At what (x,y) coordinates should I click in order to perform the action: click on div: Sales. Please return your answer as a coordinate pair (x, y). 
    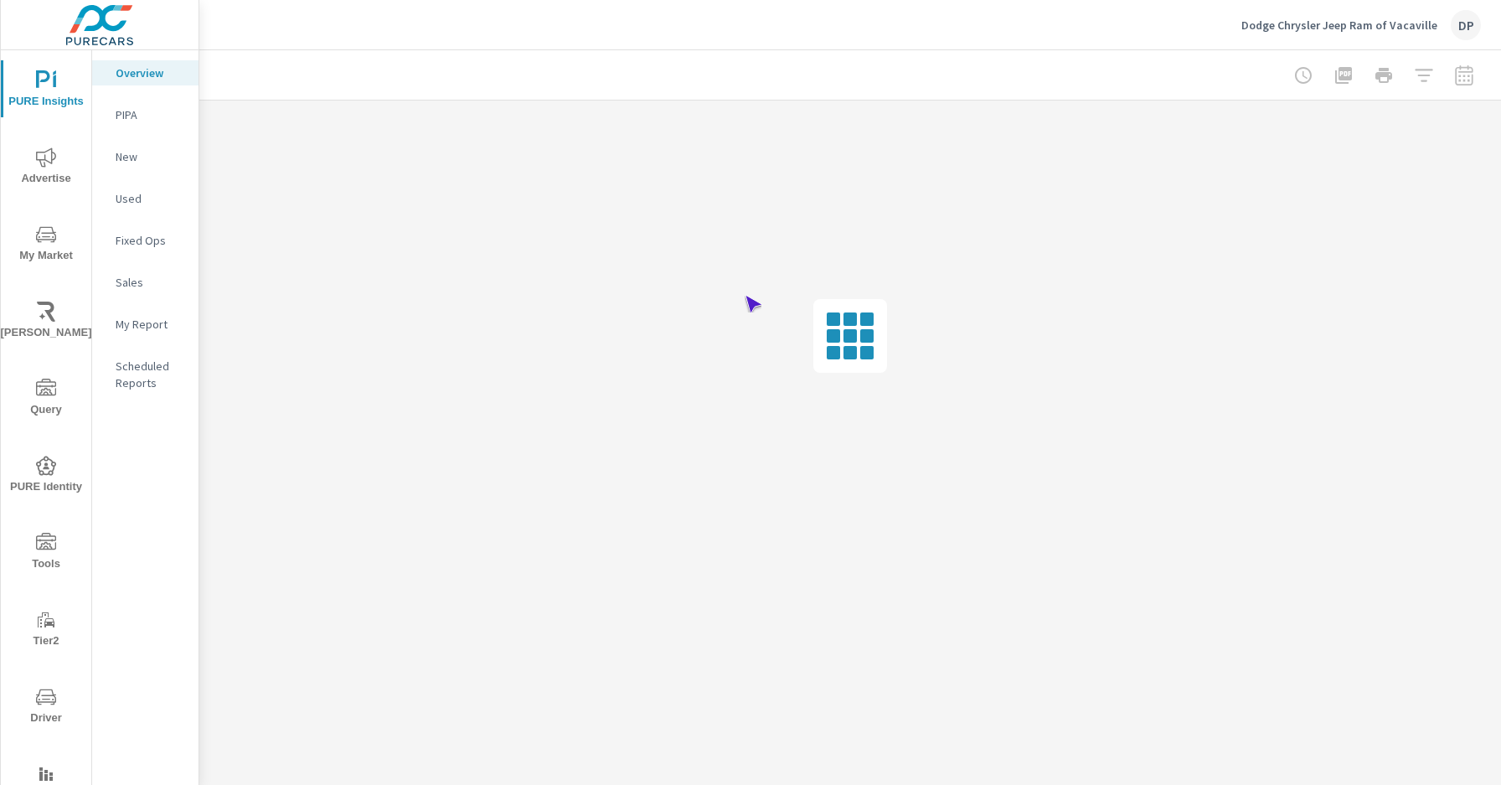
    Looking at the image, I should click on (145, 282).